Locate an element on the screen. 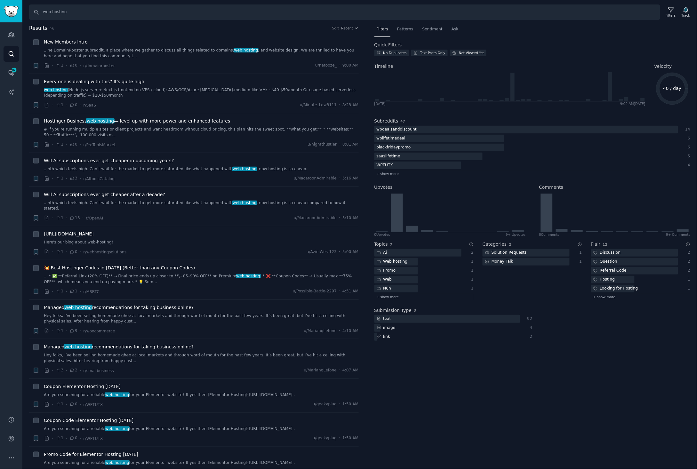 This screenshot has width=697, height=469. a: Every one is dealing with this? It's quite high is located at coordinates (94, 82).